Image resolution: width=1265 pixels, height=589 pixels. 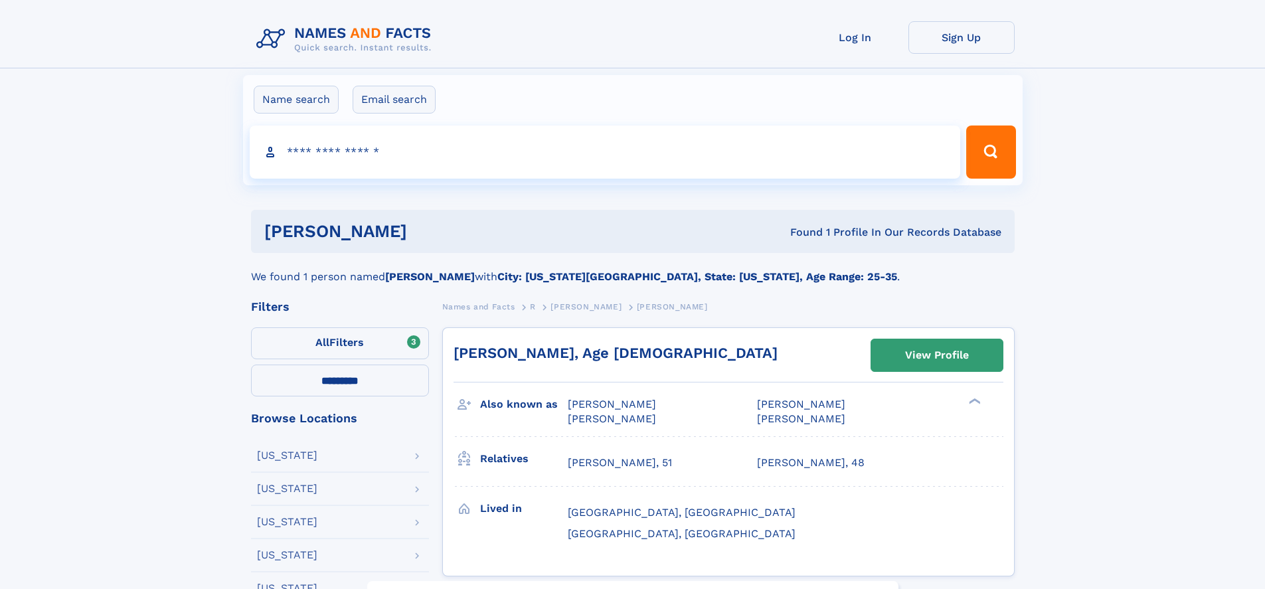 What do you see at coordinates (340, 343) in the screenshot?
I see `label: Filters` at bounding box center [340, 343].